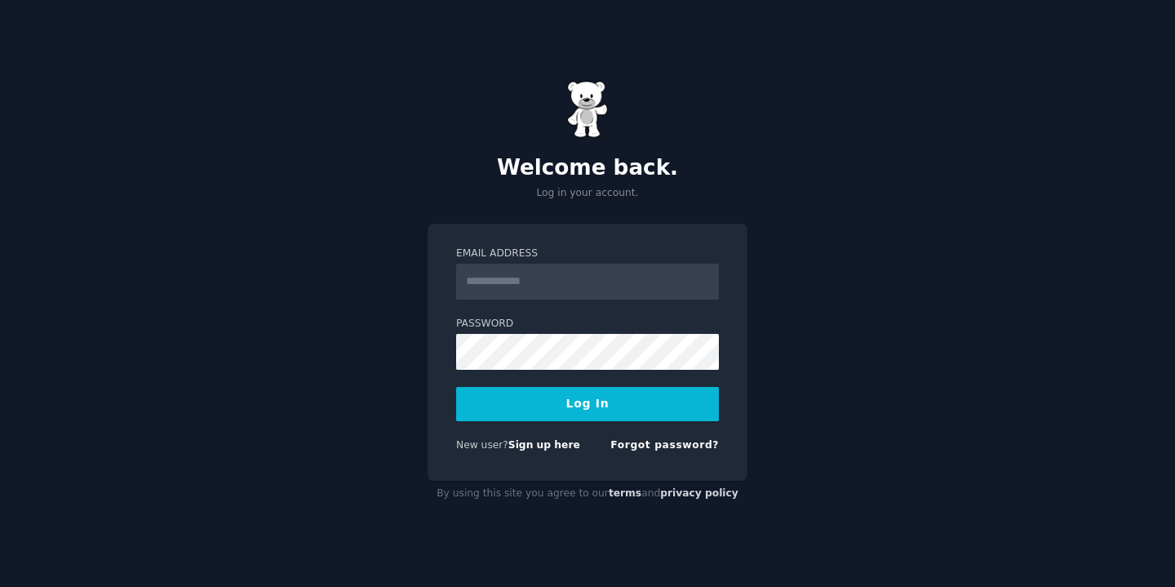 This screenshot has width=1175, height=587. What do you see at coordinates (588, 254) in the screenshot?
I see `label: Email Address` at bounding box center [588, 254].